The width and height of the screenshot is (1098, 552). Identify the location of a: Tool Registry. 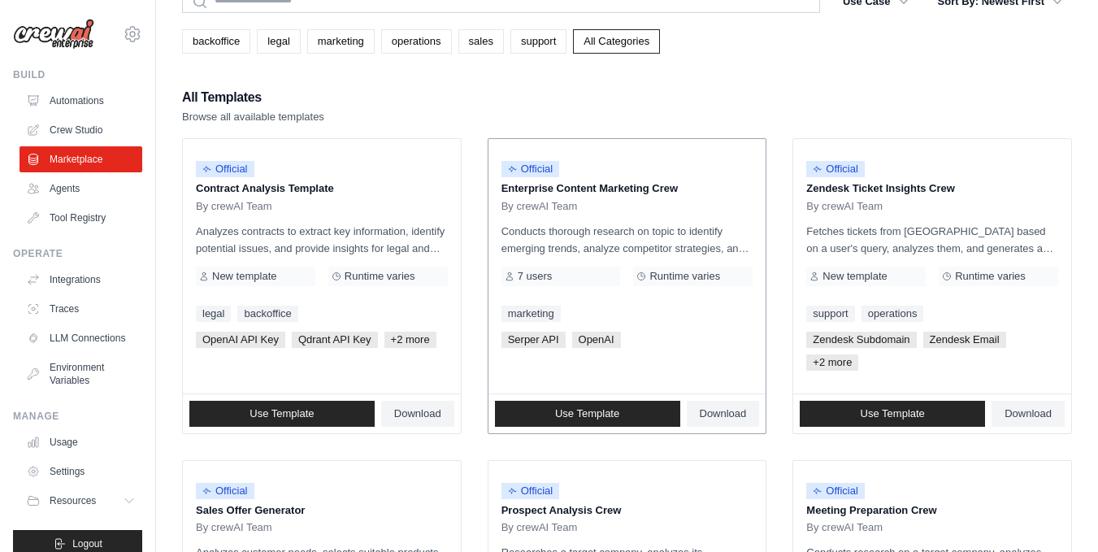
(80, 218).